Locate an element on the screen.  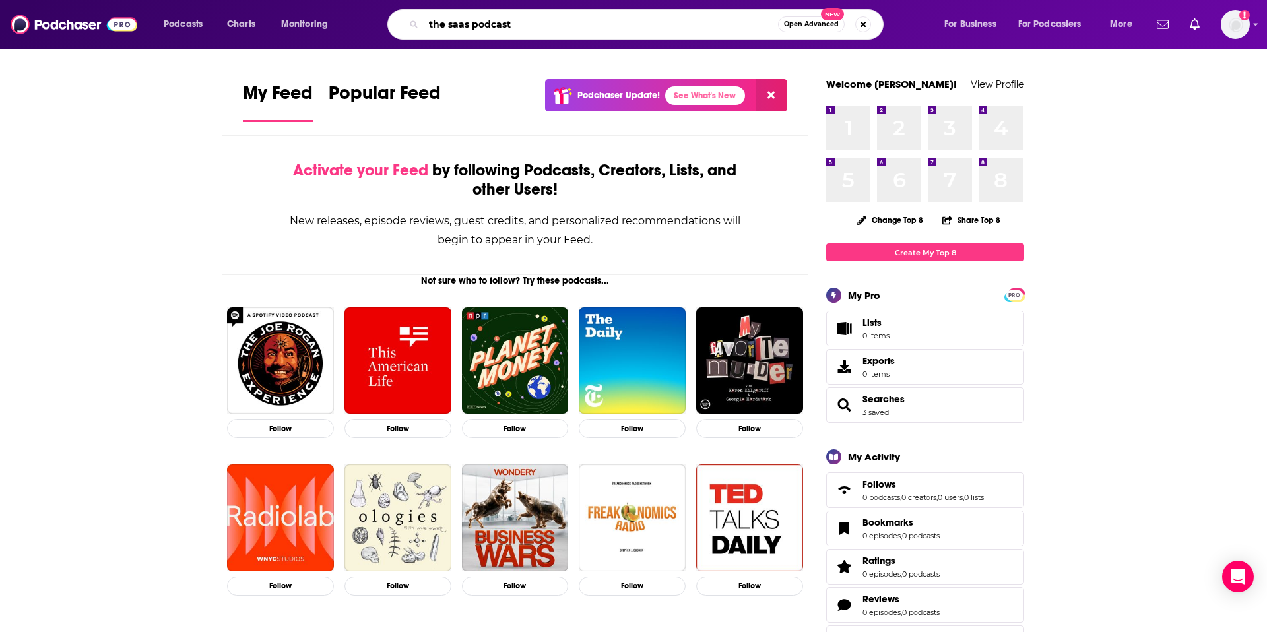
a: PRO is located at coordinates (1015, 294).